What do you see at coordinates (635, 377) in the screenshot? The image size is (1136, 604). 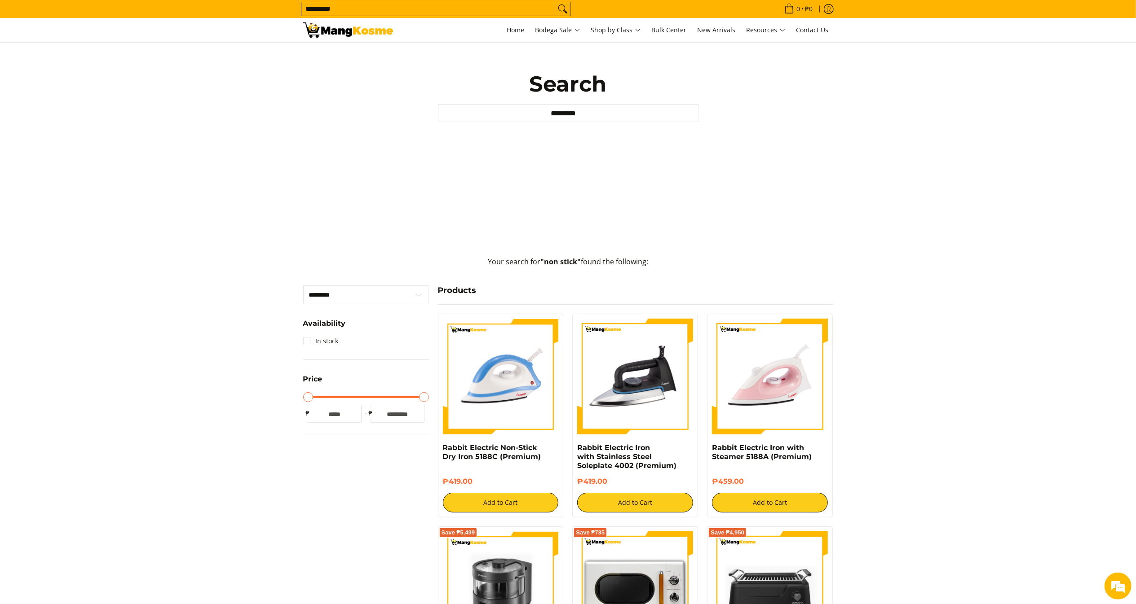 I see `img: https://mangkosme.com/products/rabbit-electric-iron-with-stainless-steel-soleplate-4002-class-a` at bounding box center [635, 377].